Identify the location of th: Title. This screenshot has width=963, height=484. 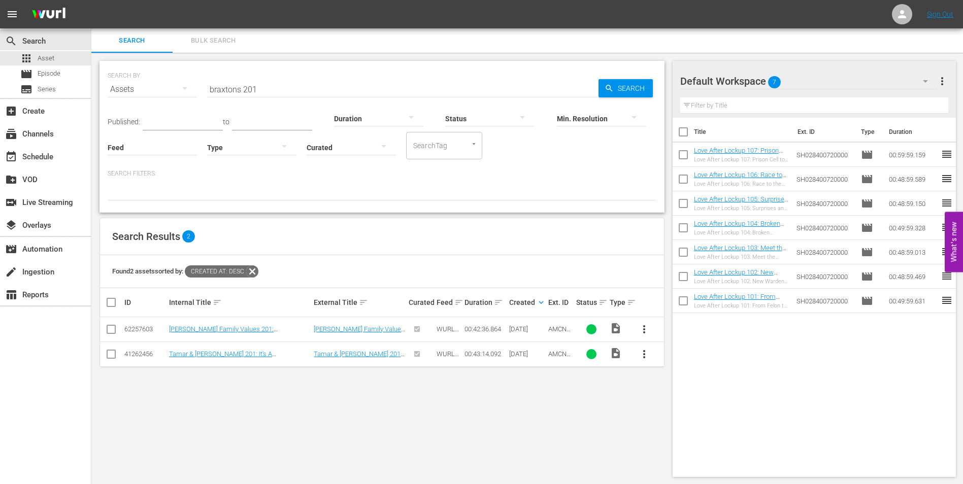
(743, 132).